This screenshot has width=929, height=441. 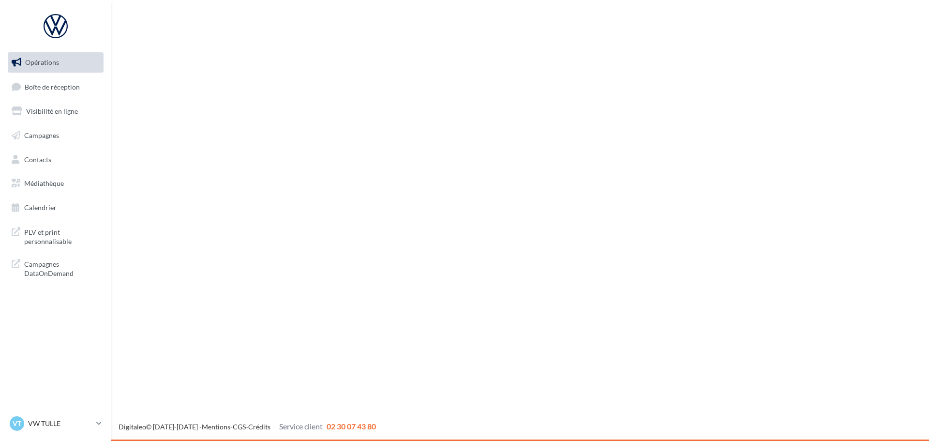 I want to click on a: Opérations, so click(x=56, y=62).